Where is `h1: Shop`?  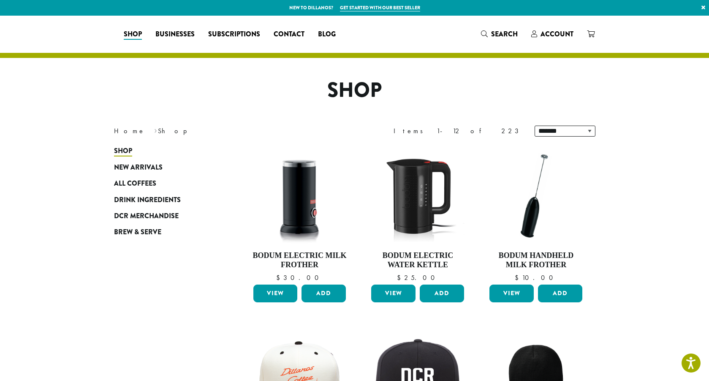
h1: Shop is located at coordinates (355, 90).